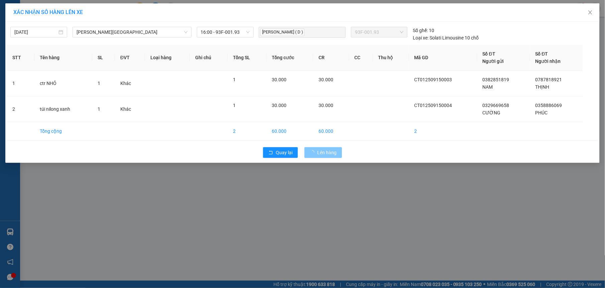  Describe the element at coordinates (21, 57) in the screenshot. I see `th: STT` at that location.